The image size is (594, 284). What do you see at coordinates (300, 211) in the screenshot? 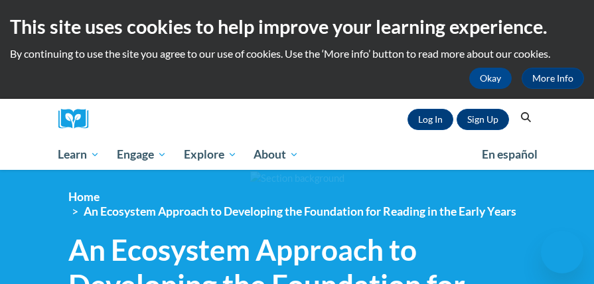
I see `span: An Ecosystem Approach to Developing the Foundation for Reading in the Early Years` at bounding box center [300, 211].